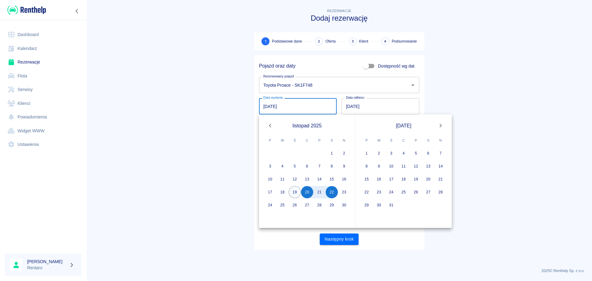 The width and height of the screenshot is (592, 281). What do you see at coordinates (339, 239) in the screenshot?
I see `button: Następny krok` at bounding box center [339, 239].